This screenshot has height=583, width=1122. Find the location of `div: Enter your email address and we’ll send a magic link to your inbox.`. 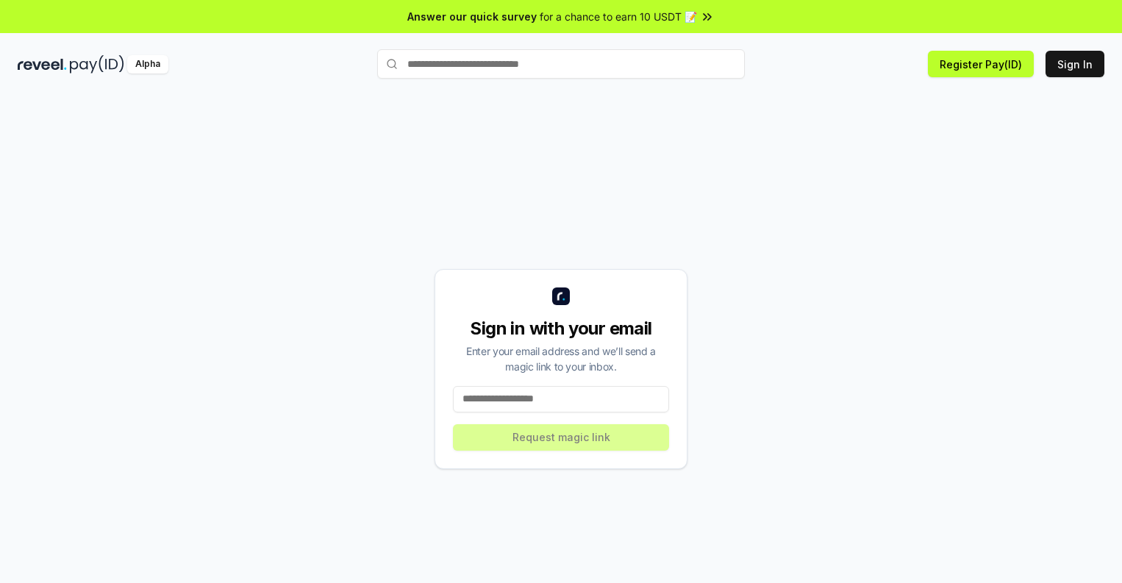

div: Enter your email address and we’ll send a magic link to your inbox. is located at coordinates (561, 359).